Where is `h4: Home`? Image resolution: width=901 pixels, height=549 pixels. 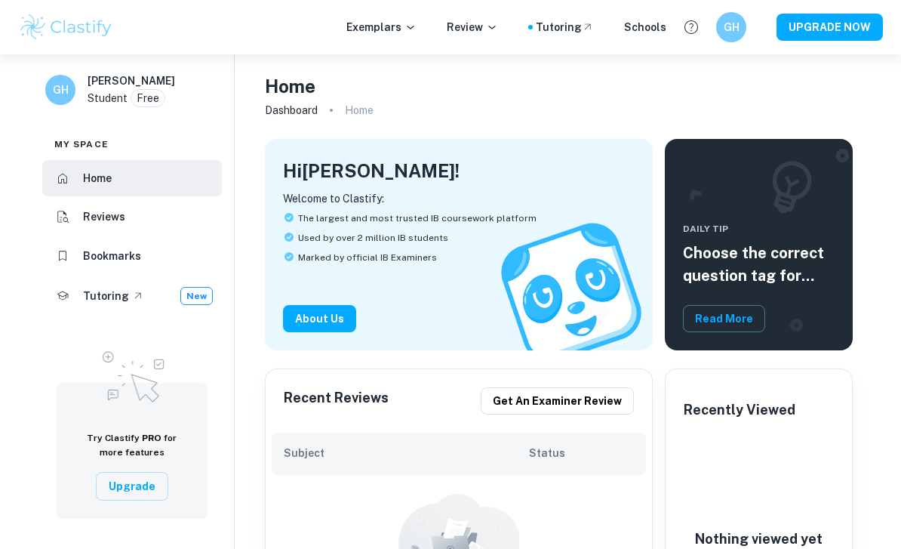 h4: Home is located at coordinates (290, 86).